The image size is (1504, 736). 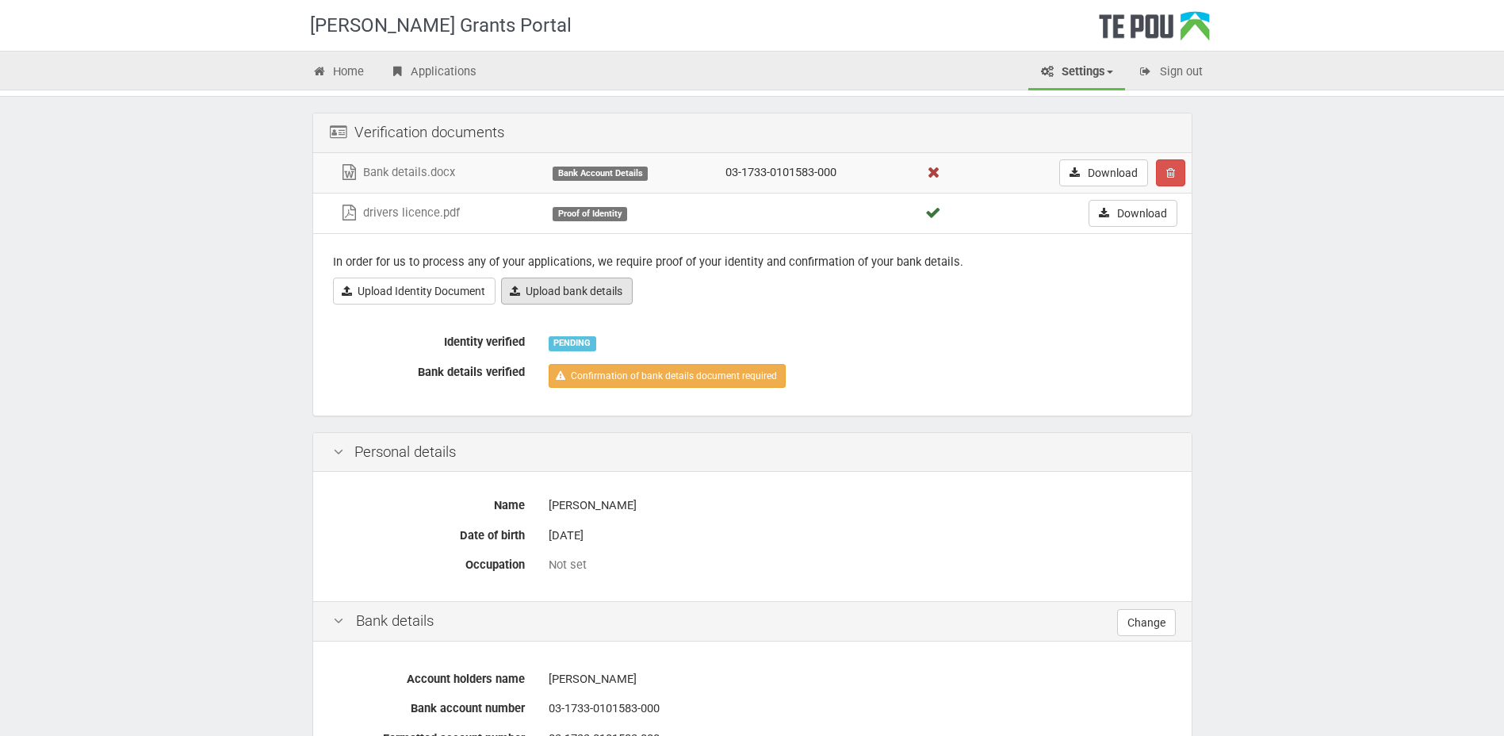 What do you see at coordinates (429, 533) in the screenshot?
I see `label: Date of birth` at bounding box center [429, 533].